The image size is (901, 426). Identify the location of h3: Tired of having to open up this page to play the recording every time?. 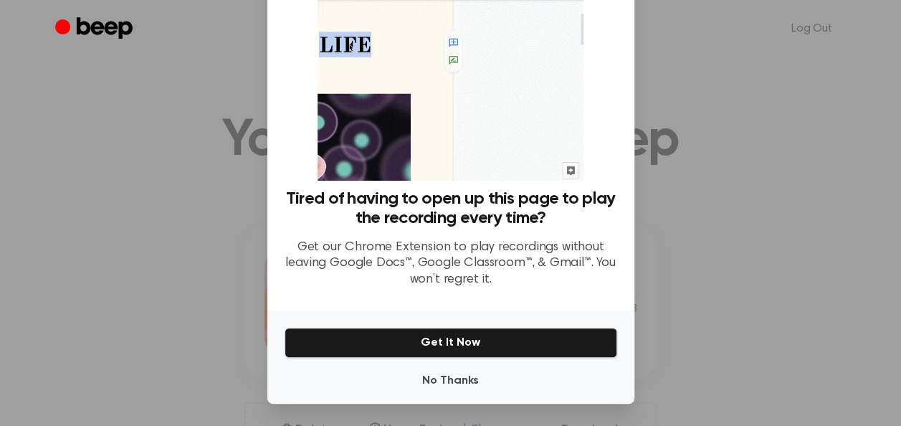
(451, 209).